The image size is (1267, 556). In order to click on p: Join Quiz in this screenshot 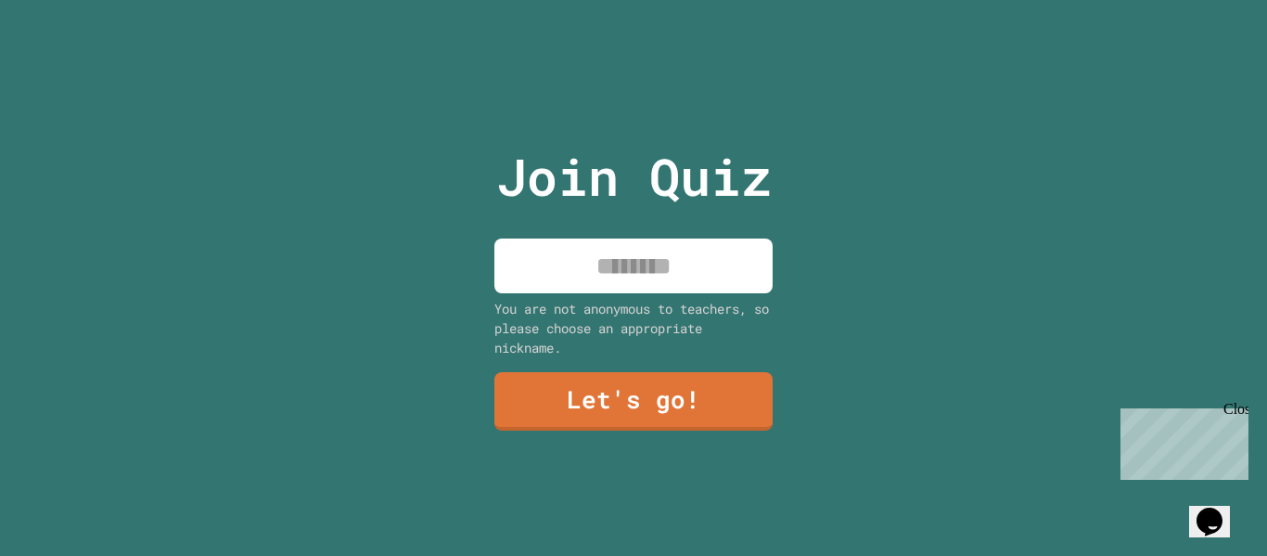, I will do `click(634, 176)`.